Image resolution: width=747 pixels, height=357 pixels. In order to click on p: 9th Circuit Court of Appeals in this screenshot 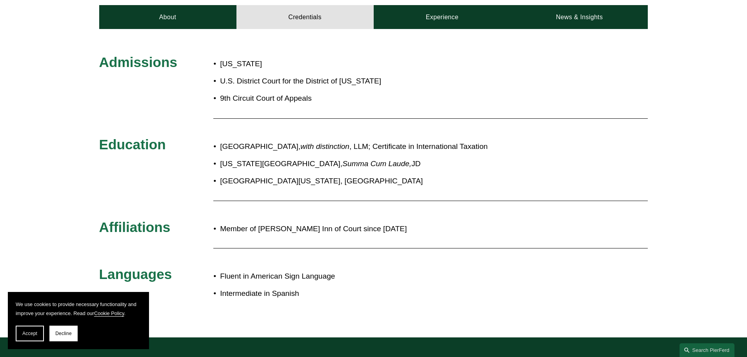, I will do `click(320, 98)`.